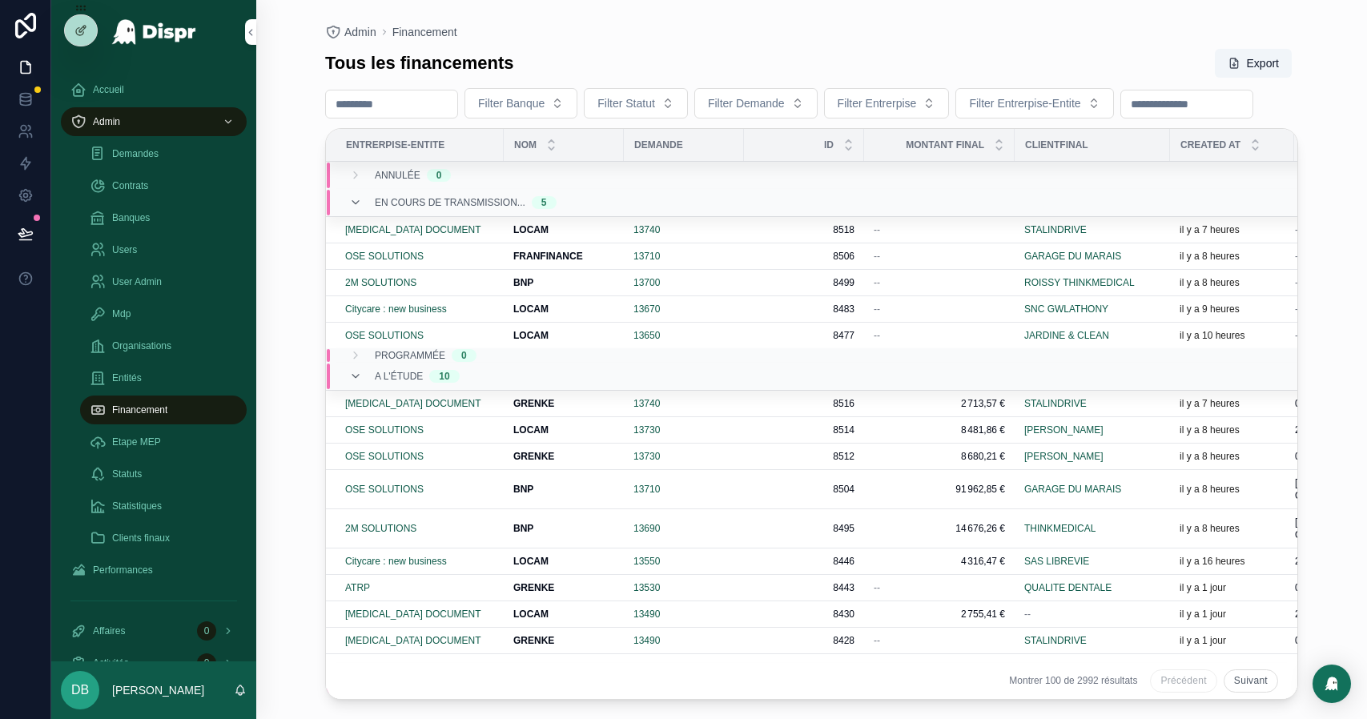  I want to click on a: 8516, so click(804, 404).